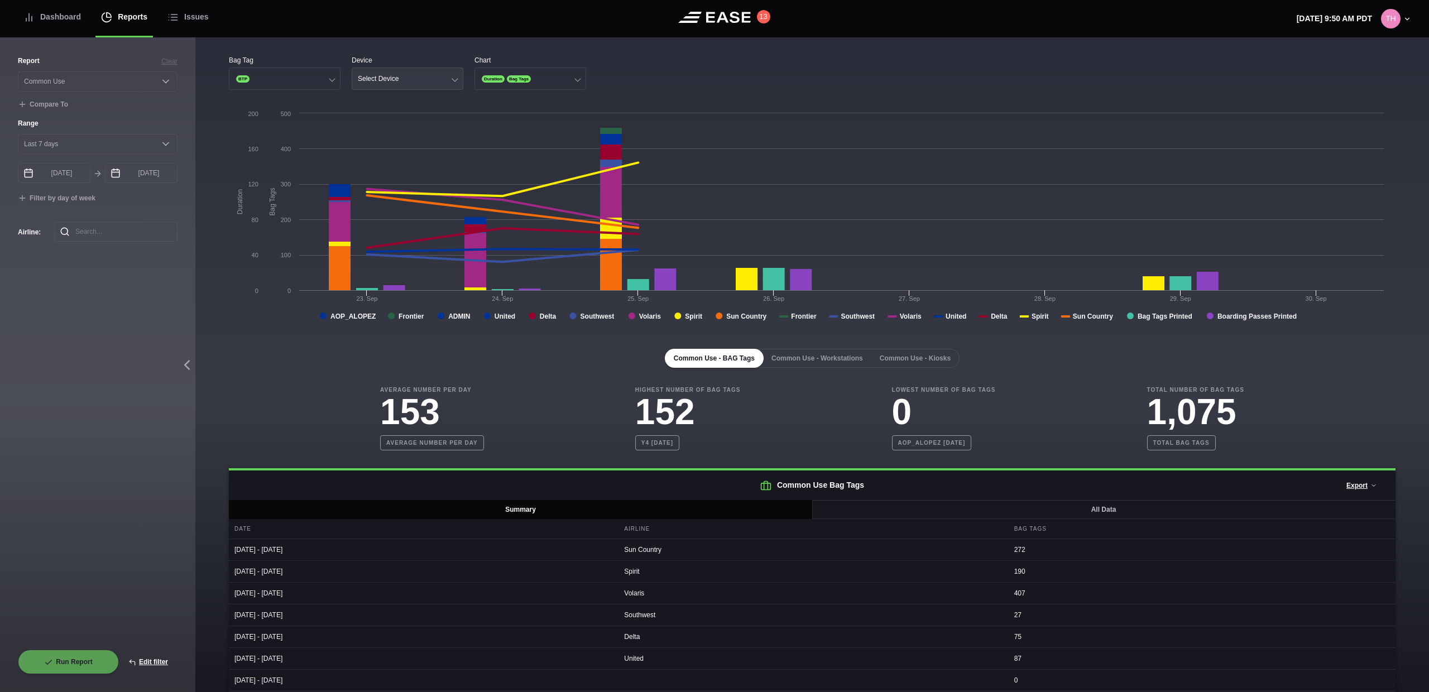  What do you see at coordinates (764, 17) in the screenshot?
I see `button: 13` at bounding box center [764, 17].